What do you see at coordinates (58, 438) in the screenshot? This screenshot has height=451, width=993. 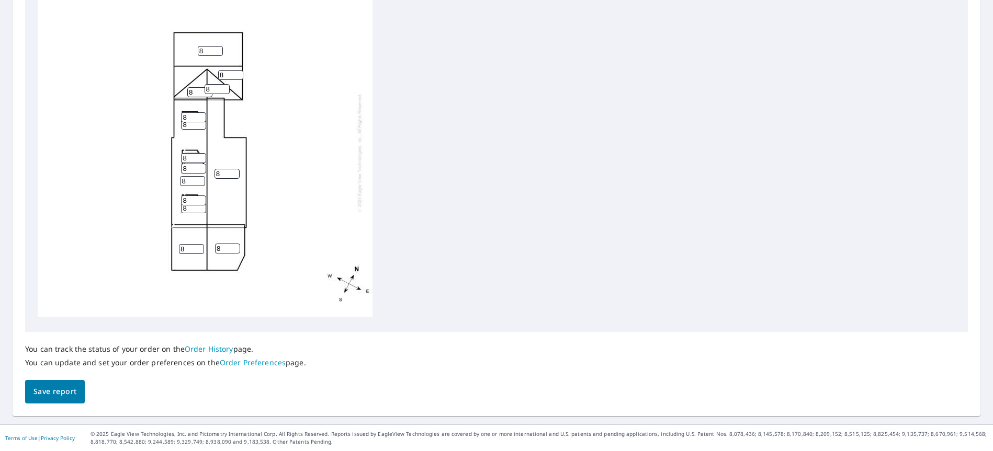 I see `a: Privacy Policy` at bounding box center [58, 438].